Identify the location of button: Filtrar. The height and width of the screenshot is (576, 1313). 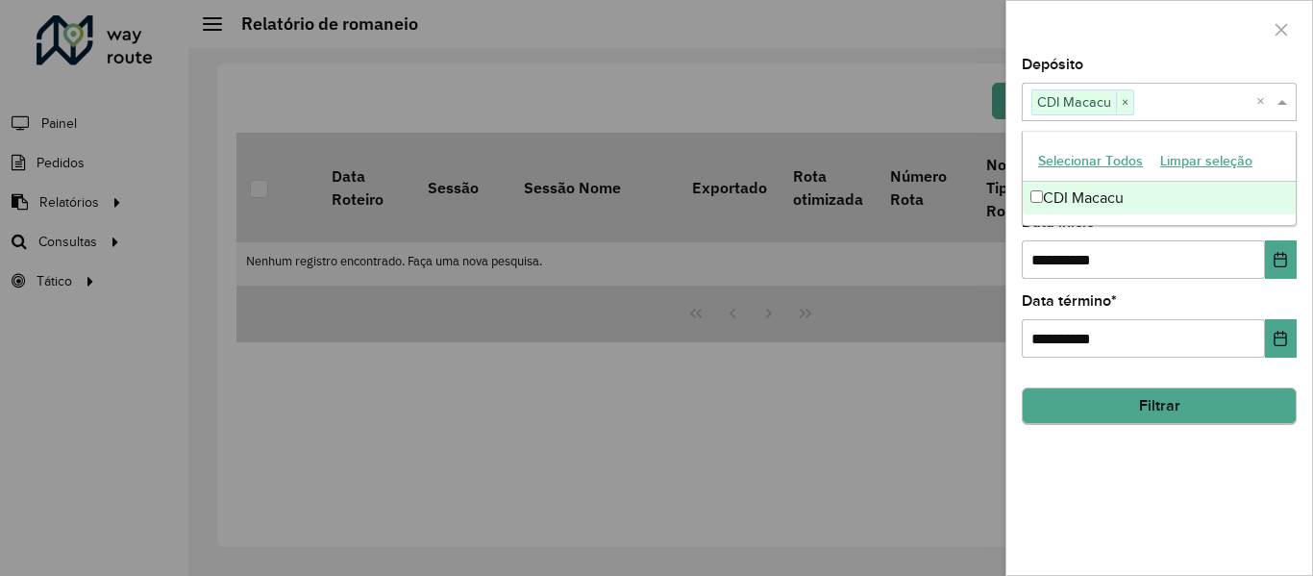
(1160, 406).